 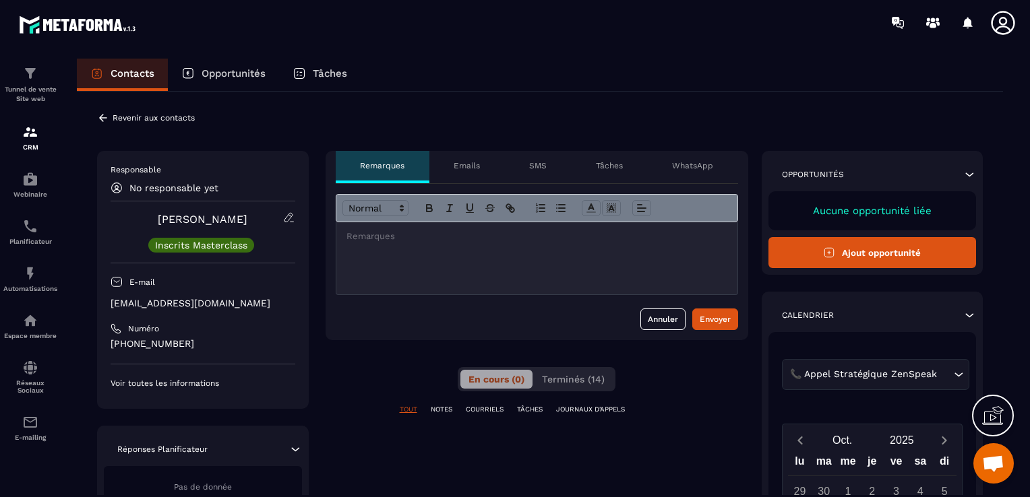 What do you see at coordinates (573, 379) in the screenshot?
I see `span: Terminés (14)` at bounding box center [573, 379].